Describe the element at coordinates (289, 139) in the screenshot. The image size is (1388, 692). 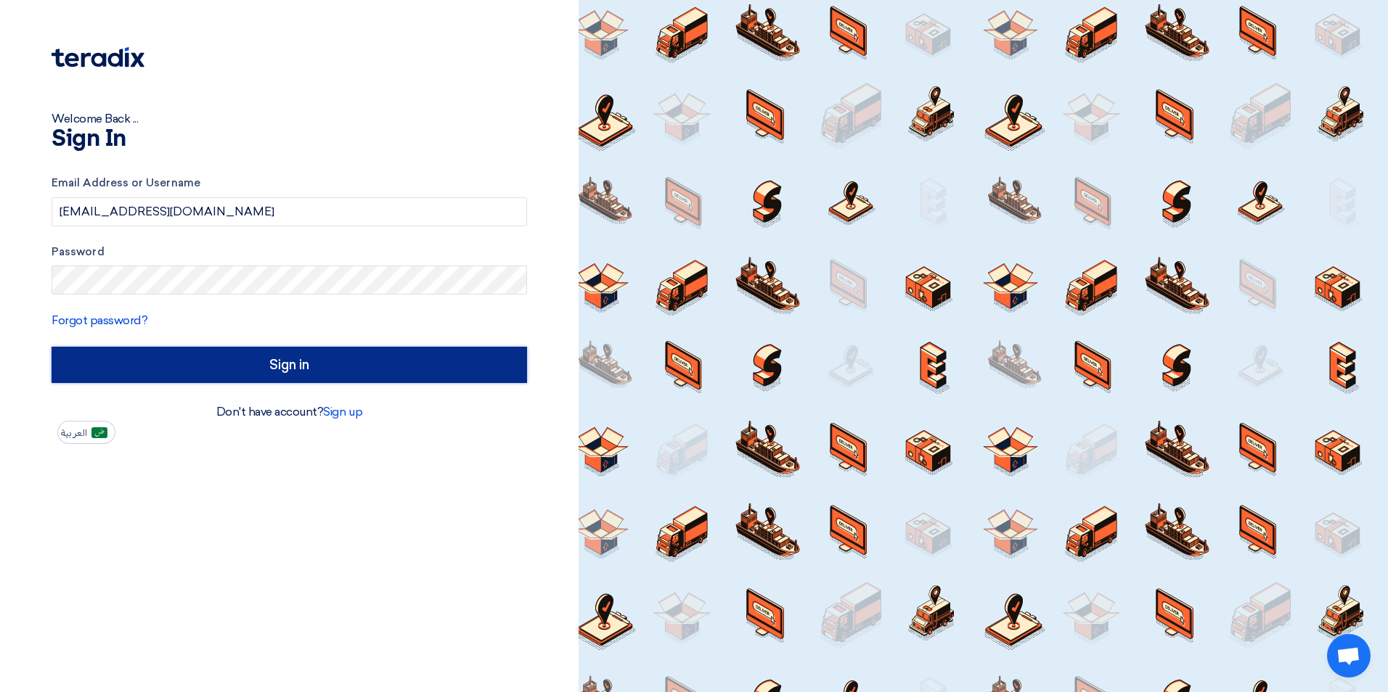
I see `h1: Sign In` at that location.